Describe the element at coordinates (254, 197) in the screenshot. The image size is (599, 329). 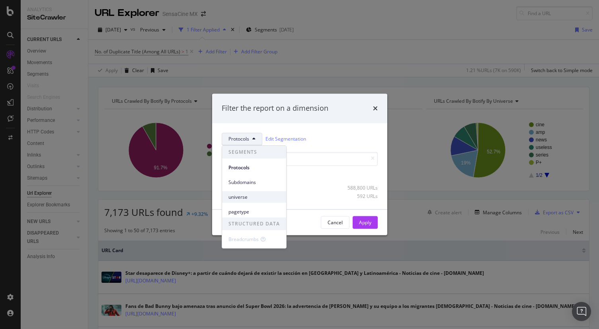
I see `span: universe` at that location.